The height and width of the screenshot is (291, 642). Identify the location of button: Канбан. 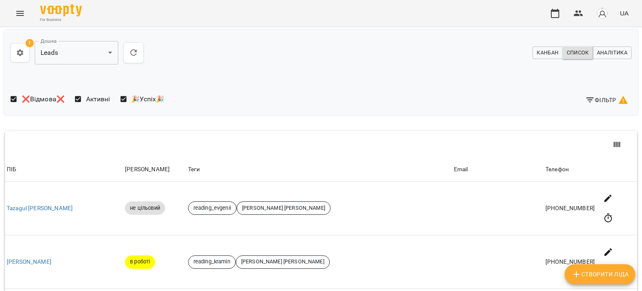
(548, 53).